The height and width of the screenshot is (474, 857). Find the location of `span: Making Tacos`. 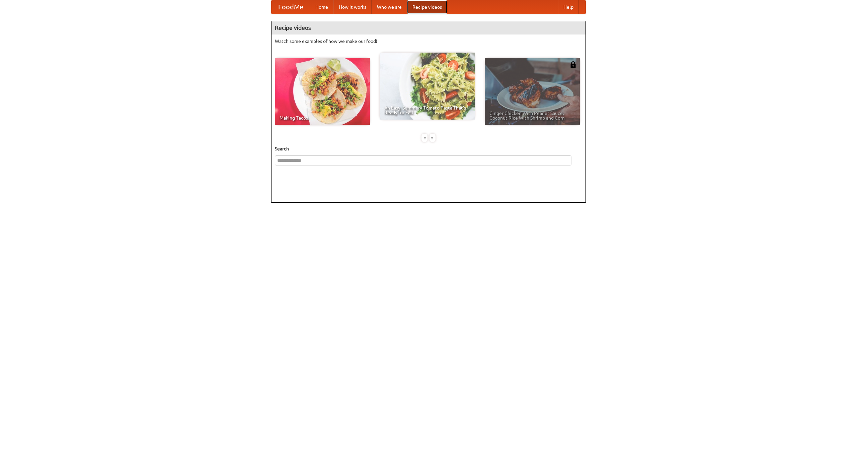

span: Making Tacos is located at coordinates (322, 118).